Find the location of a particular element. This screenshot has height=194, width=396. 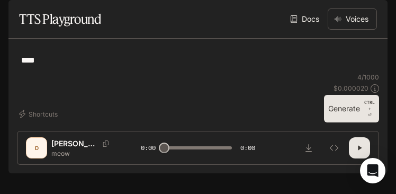

p: CTRL + is located at coordinates (370, 105).